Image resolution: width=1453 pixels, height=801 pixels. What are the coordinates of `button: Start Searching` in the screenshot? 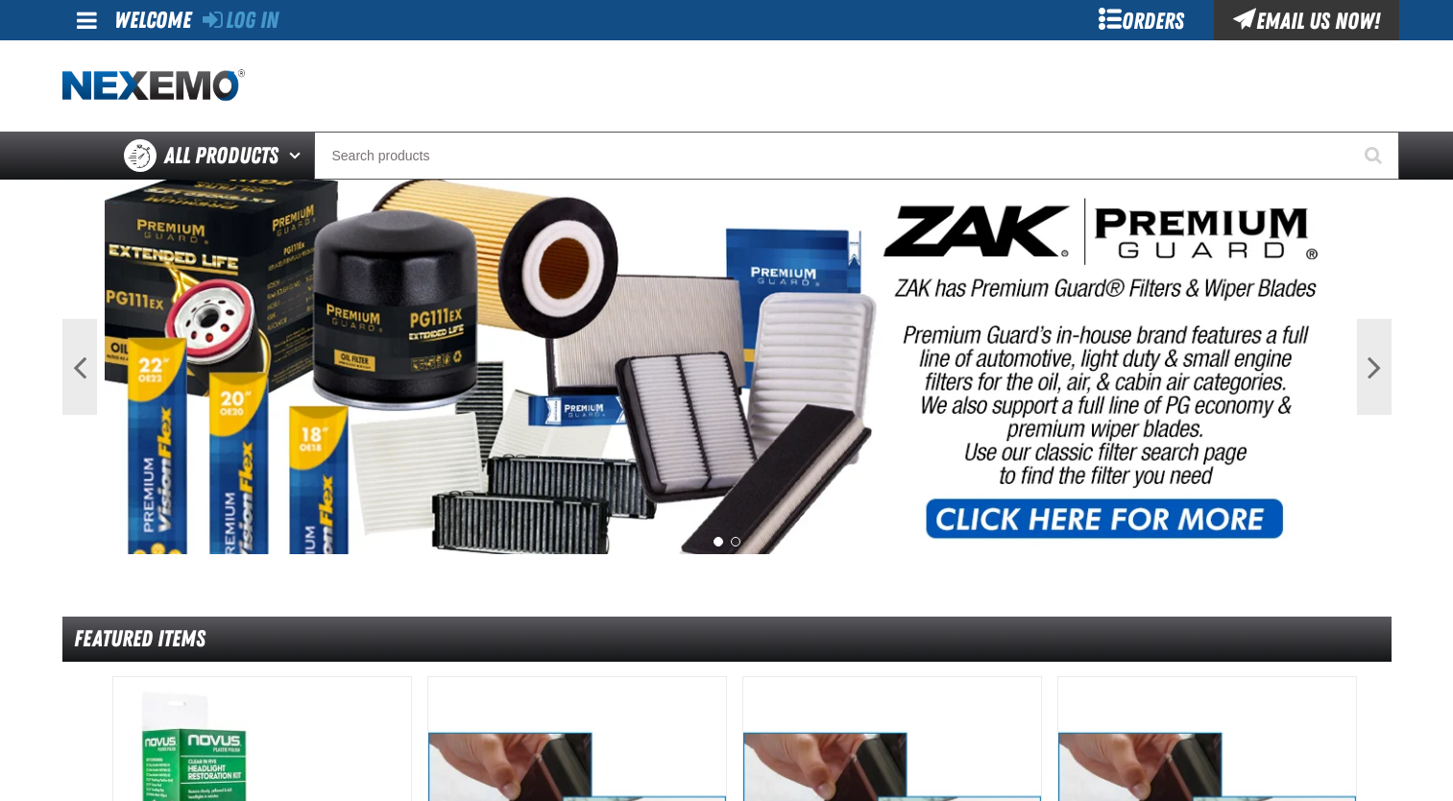 It's located at (1375, 156).